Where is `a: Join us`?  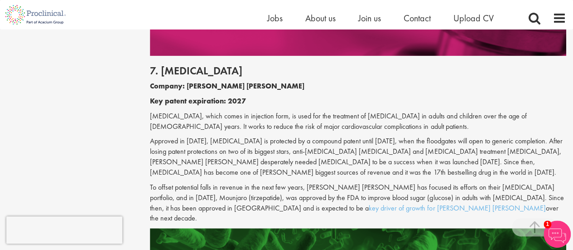
a: Join us is located at coordinates (370, 18).